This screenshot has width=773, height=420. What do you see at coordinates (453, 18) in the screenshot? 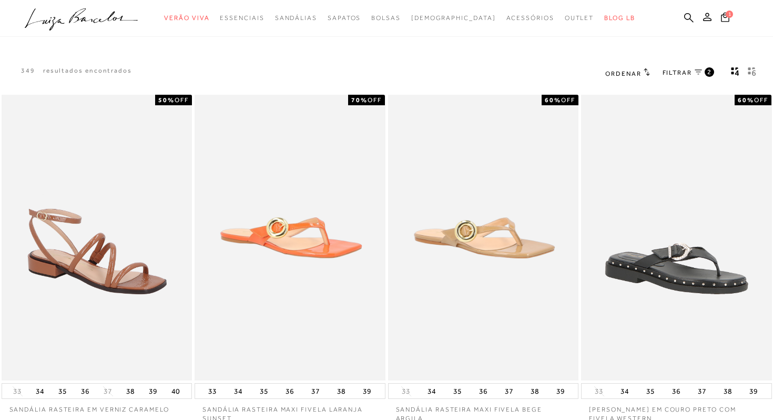
I see `a: noSubCategoriesText` at bounding box center [453, 18].